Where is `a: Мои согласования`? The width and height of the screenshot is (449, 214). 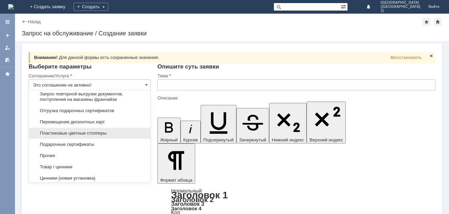 a: Мои согласования is located at coordinates (8, 60).